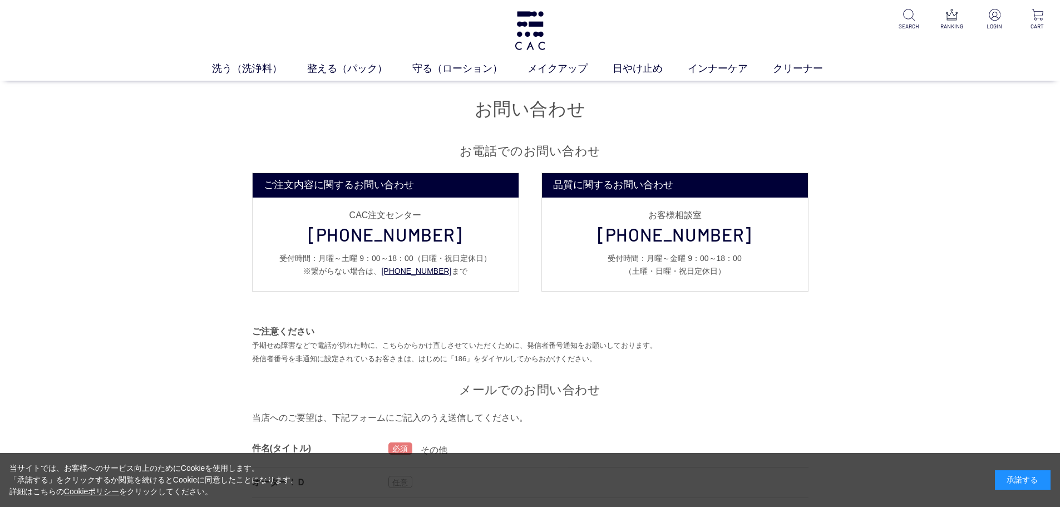  I want to click on a: LOGIN, so click(995, 19).